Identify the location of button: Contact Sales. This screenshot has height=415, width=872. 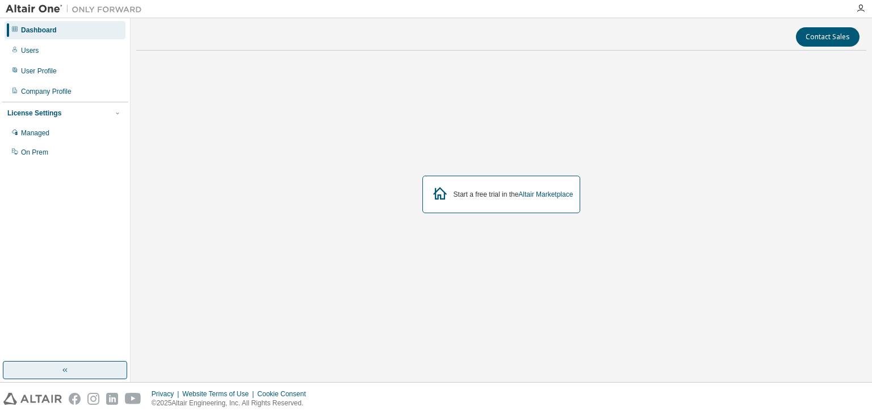
(828, 37).